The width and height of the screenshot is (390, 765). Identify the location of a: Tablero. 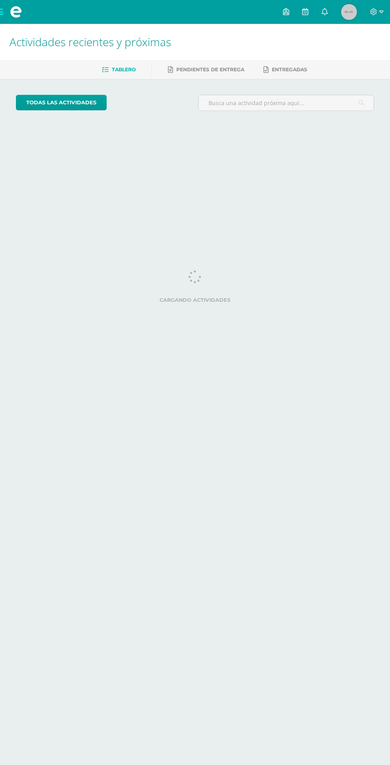
(119, 70).